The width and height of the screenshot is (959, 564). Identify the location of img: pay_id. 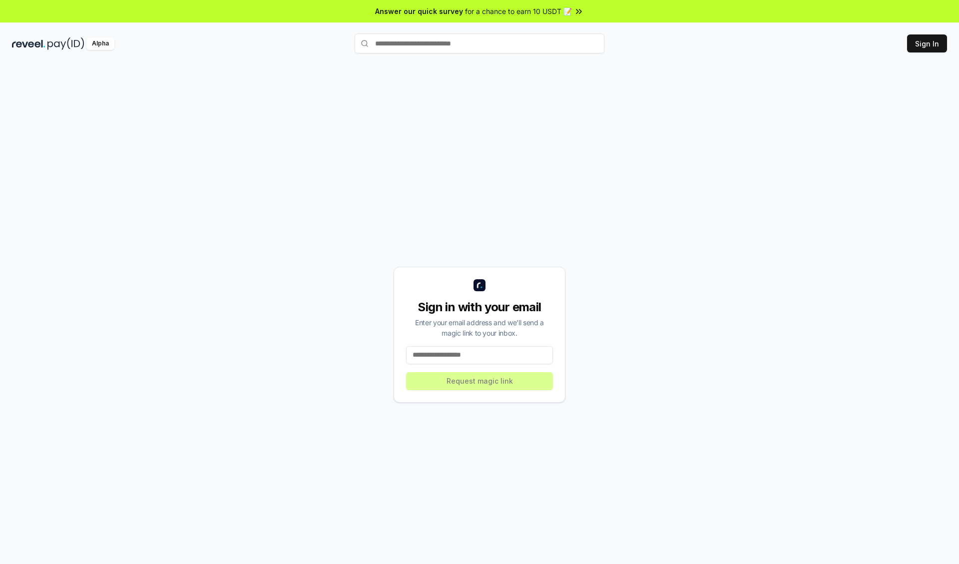
(66, 43).